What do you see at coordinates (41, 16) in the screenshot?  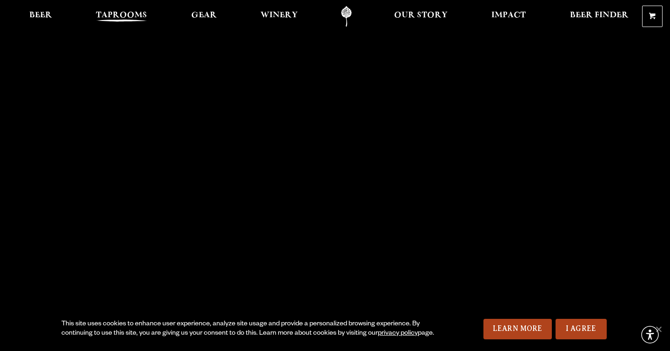 I see `a: Beer` at bounding box center [41, 16].